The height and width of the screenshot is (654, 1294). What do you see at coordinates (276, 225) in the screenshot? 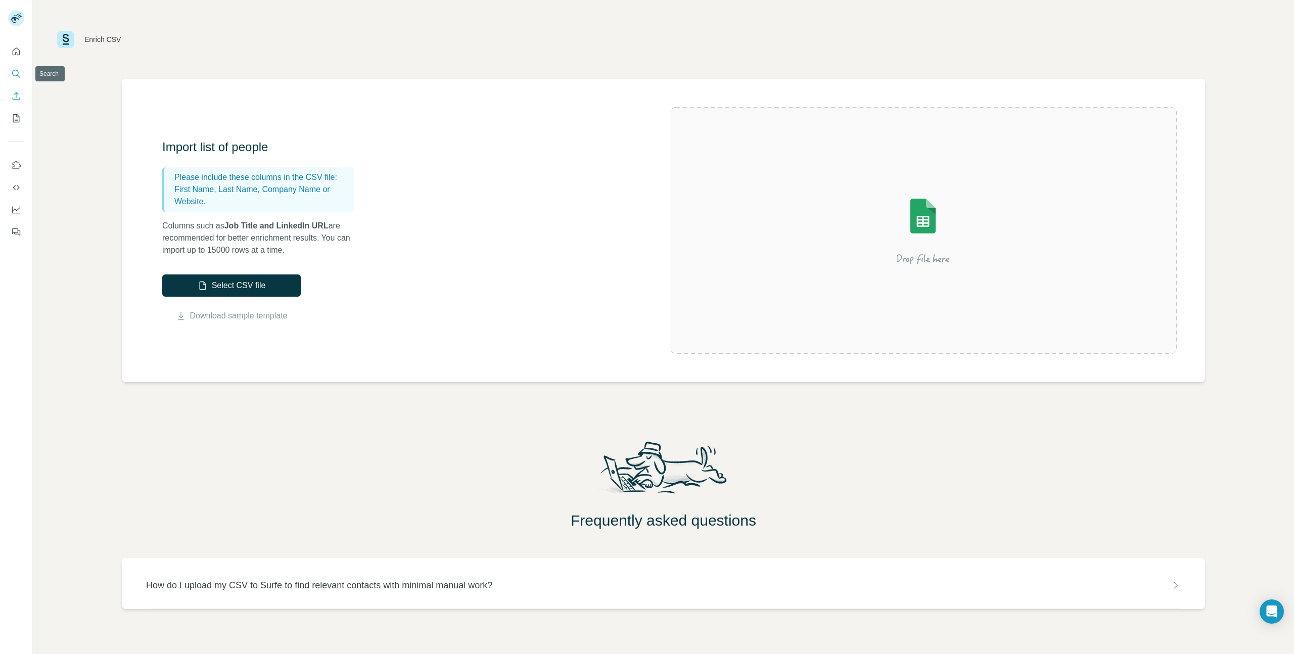
I see `span: Job Title and LinkedIn URL` at bounding box center [276, 225].